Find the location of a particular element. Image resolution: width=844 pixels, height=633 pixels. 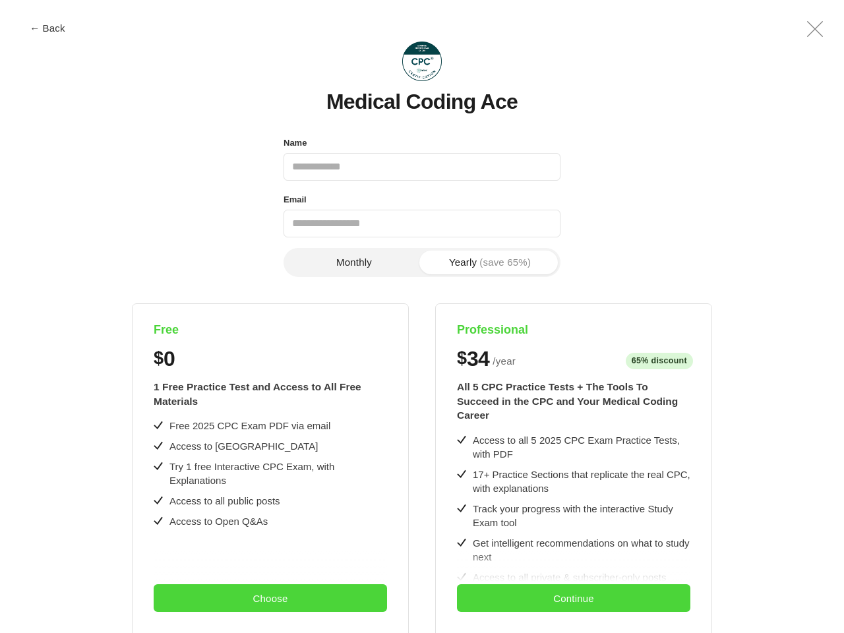

button: Continue is located at coordinates (574, 598).